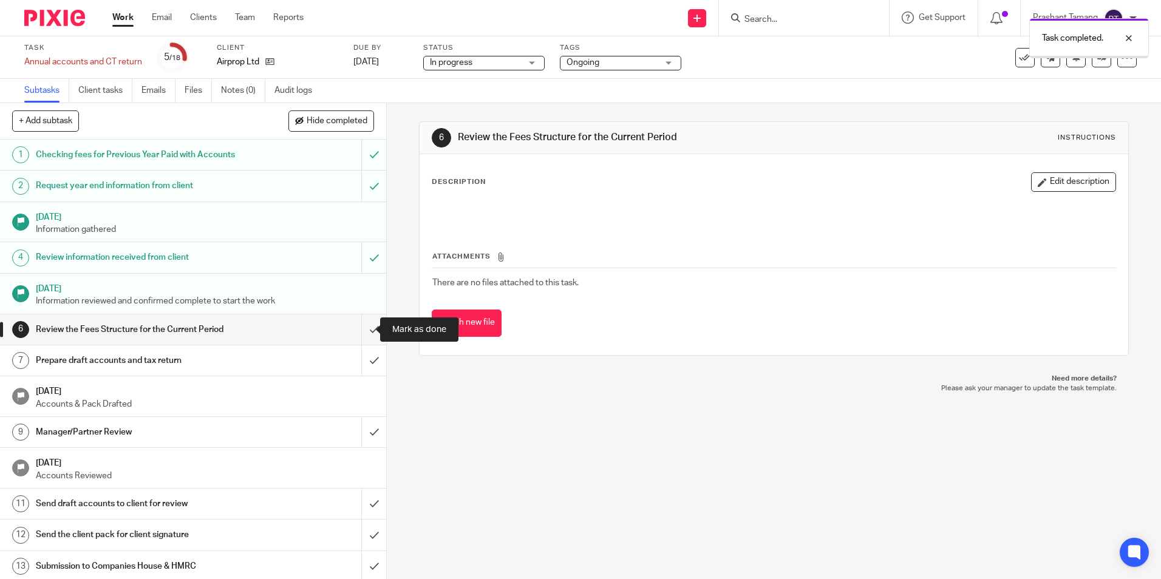 Image resolution: width=1161 pixels, height=579 pixels. Describe the element at coordinates (140, 361) in the screenshot. I see `h1: Prepare draft accounts and tax return` at that location.